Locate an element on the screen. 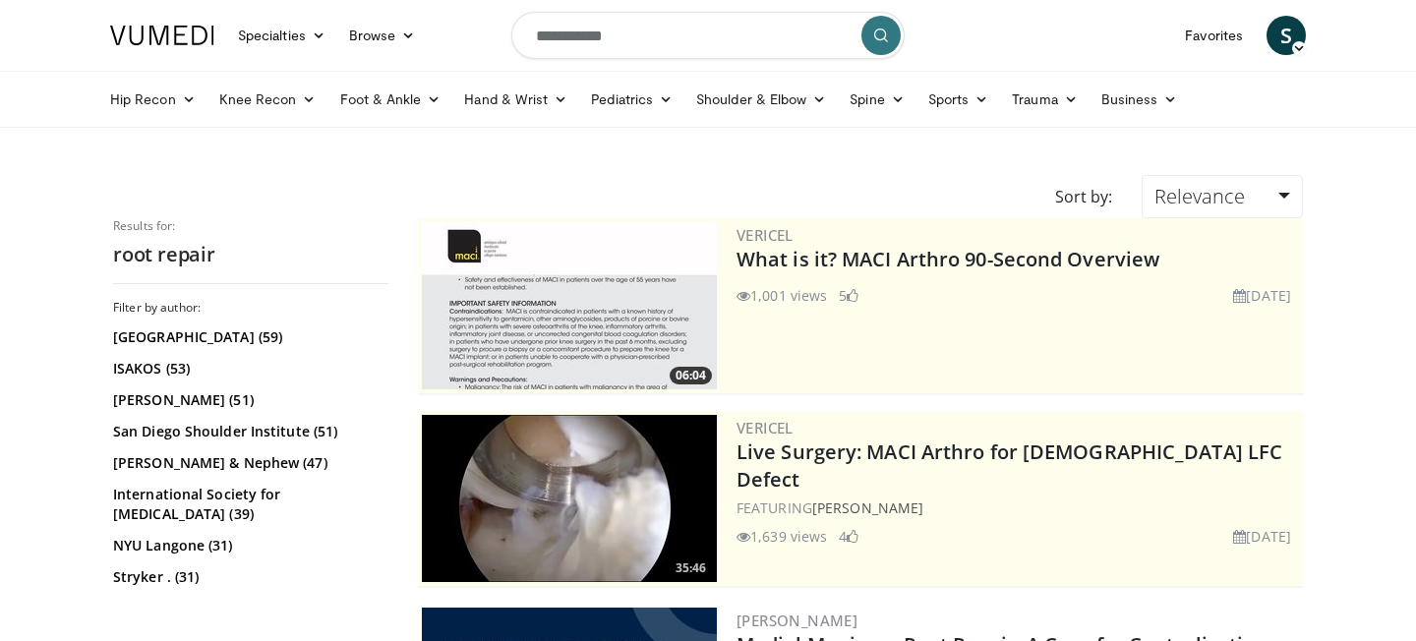 This screenshot has height=641, width=1416. a: Business is located at coordinates (1140, 99).